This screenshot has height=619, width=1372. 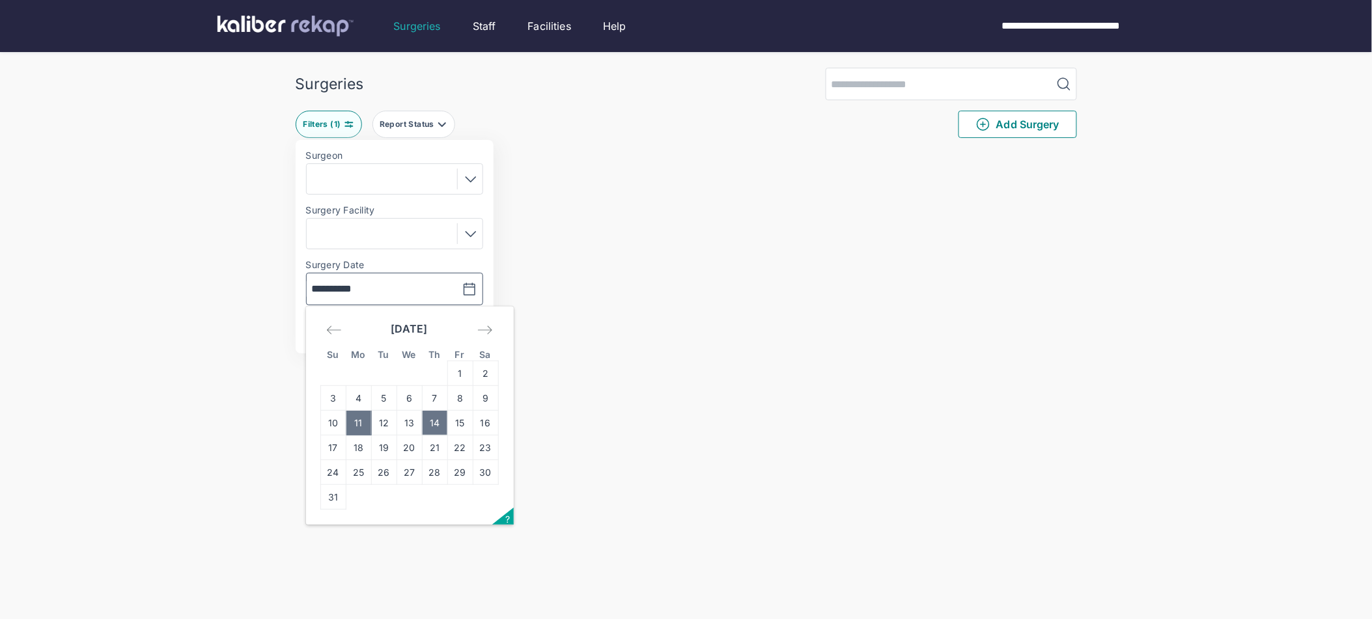 I want to click on small: Mo, so click(x=358, y=354).